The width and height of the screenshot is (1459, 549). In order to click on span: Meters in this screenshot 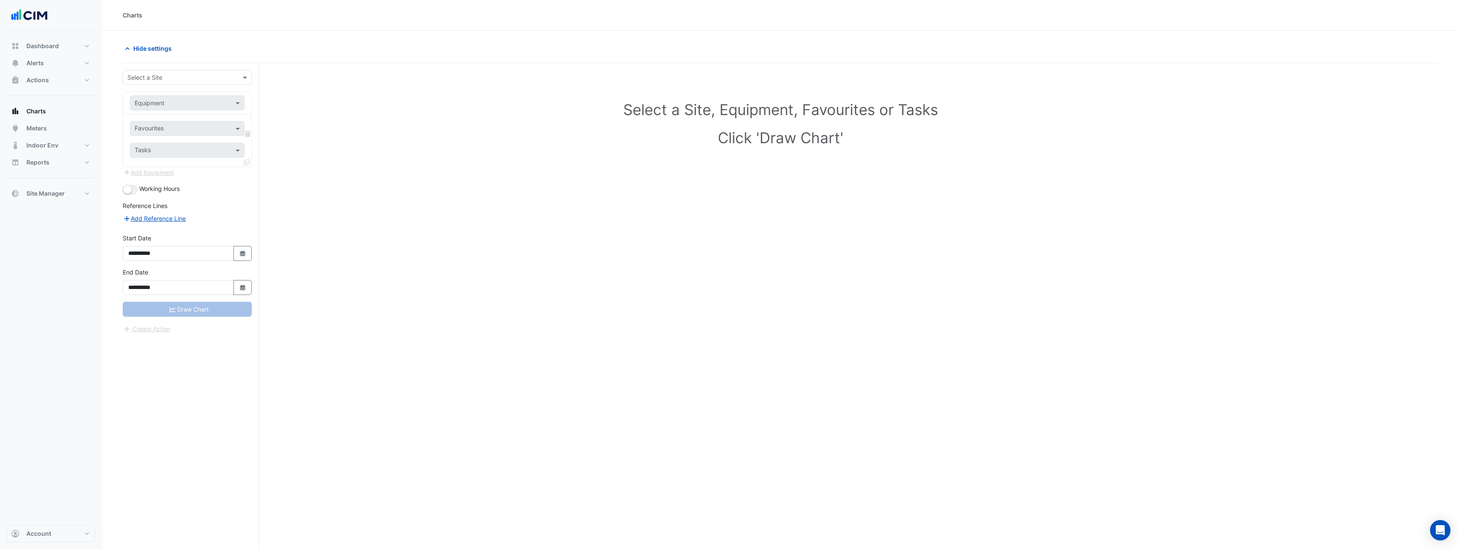, I will do `click(37, 128)`.